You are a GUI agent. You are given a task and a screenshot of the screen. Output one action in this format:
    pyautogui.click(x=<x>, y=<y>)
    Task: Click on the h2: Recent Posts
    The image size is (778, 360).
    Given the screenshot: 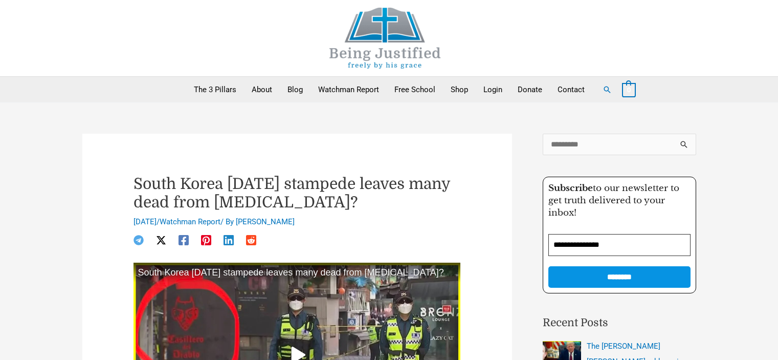 What is the action you would take?
    pyautogui.click(x=619, y=323)
    